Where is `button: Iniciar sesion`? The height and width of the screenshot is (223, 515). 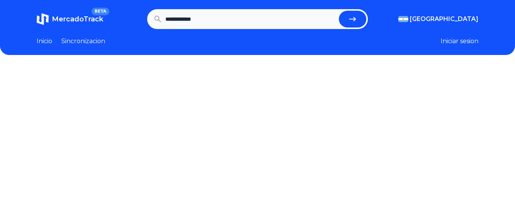 button: Iniciar sesion is located at coordinates (460, 41).